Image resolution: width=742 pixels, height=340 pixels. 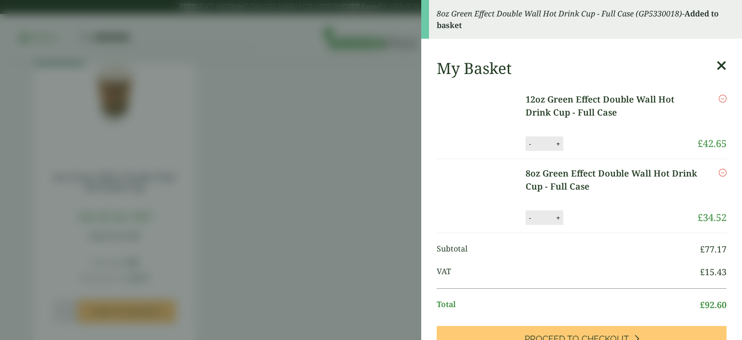 What do you see at coordinates (611, 106) in the screenshot?
I see `a: 12oz Green Effect Double Wall Hot Drink Cup - Full Case` at bounding box center [611, 106].